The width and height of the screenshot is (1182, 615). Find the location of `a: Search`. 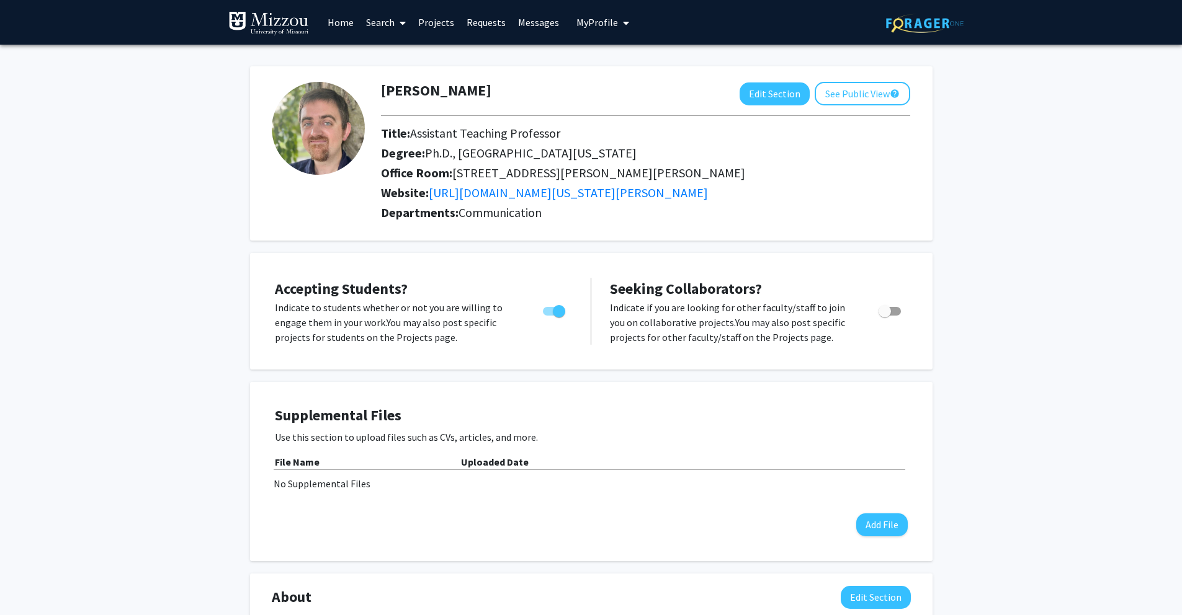

a: Search is located at coordinates (386, 22).